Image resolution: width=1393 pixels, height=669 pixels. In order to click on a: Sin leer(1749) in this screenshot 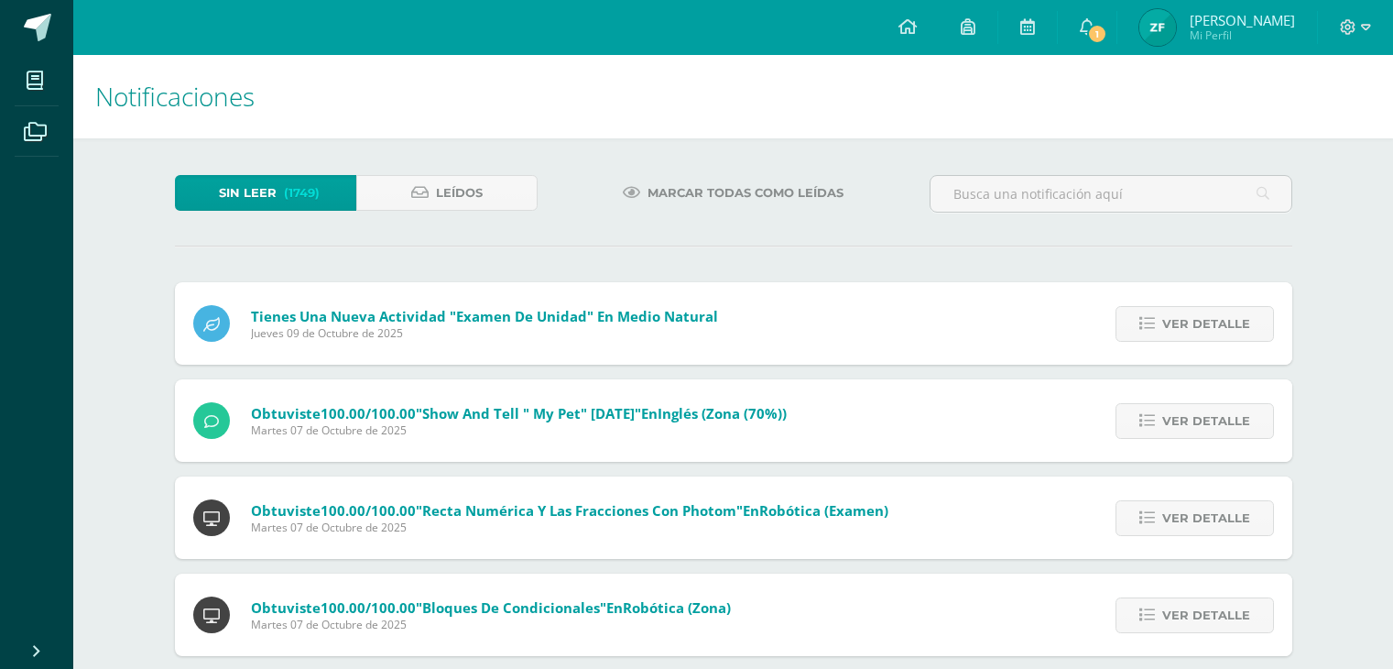, I will do `click(266, 192)`.